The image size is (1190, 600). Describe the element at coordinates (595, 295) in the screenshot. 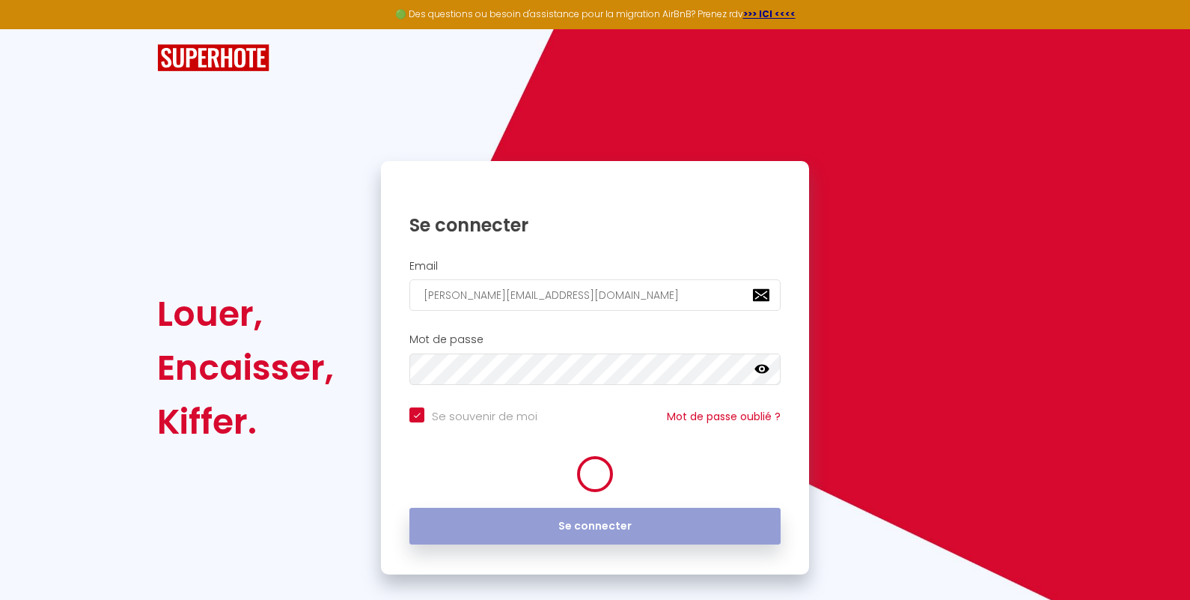

I see `input: Ton Email` at that location.